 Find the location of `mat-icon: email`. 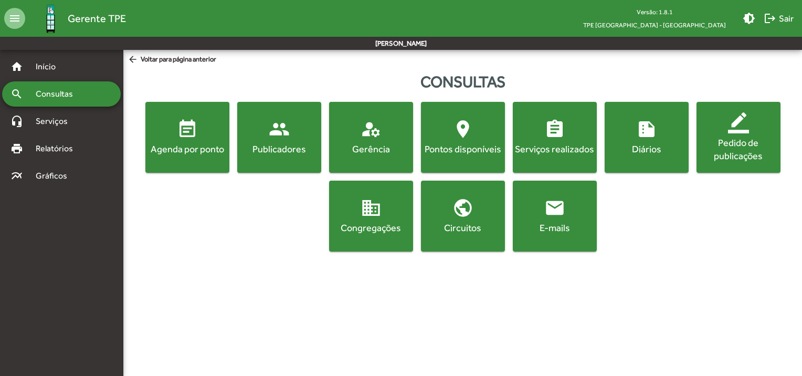

mat-icon: email is located at coordinates (555, 208).